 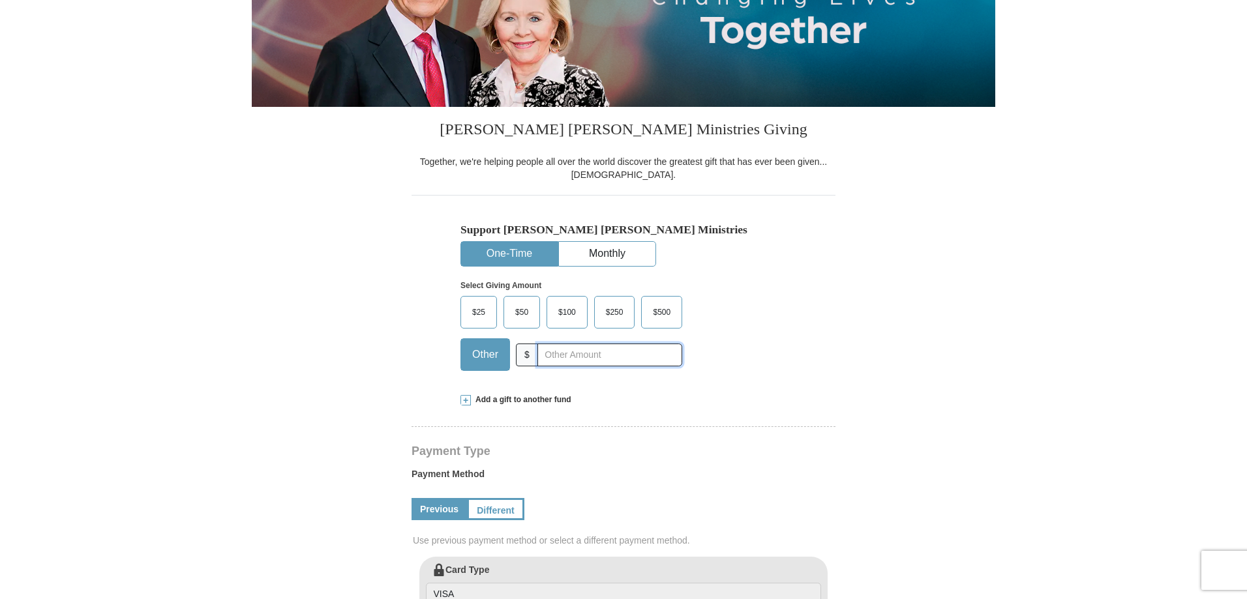 What do you see at coordinates (501, 286) in the screenshot?
I see `strong: Select Giving Amount` at bounding box center [501, 286].